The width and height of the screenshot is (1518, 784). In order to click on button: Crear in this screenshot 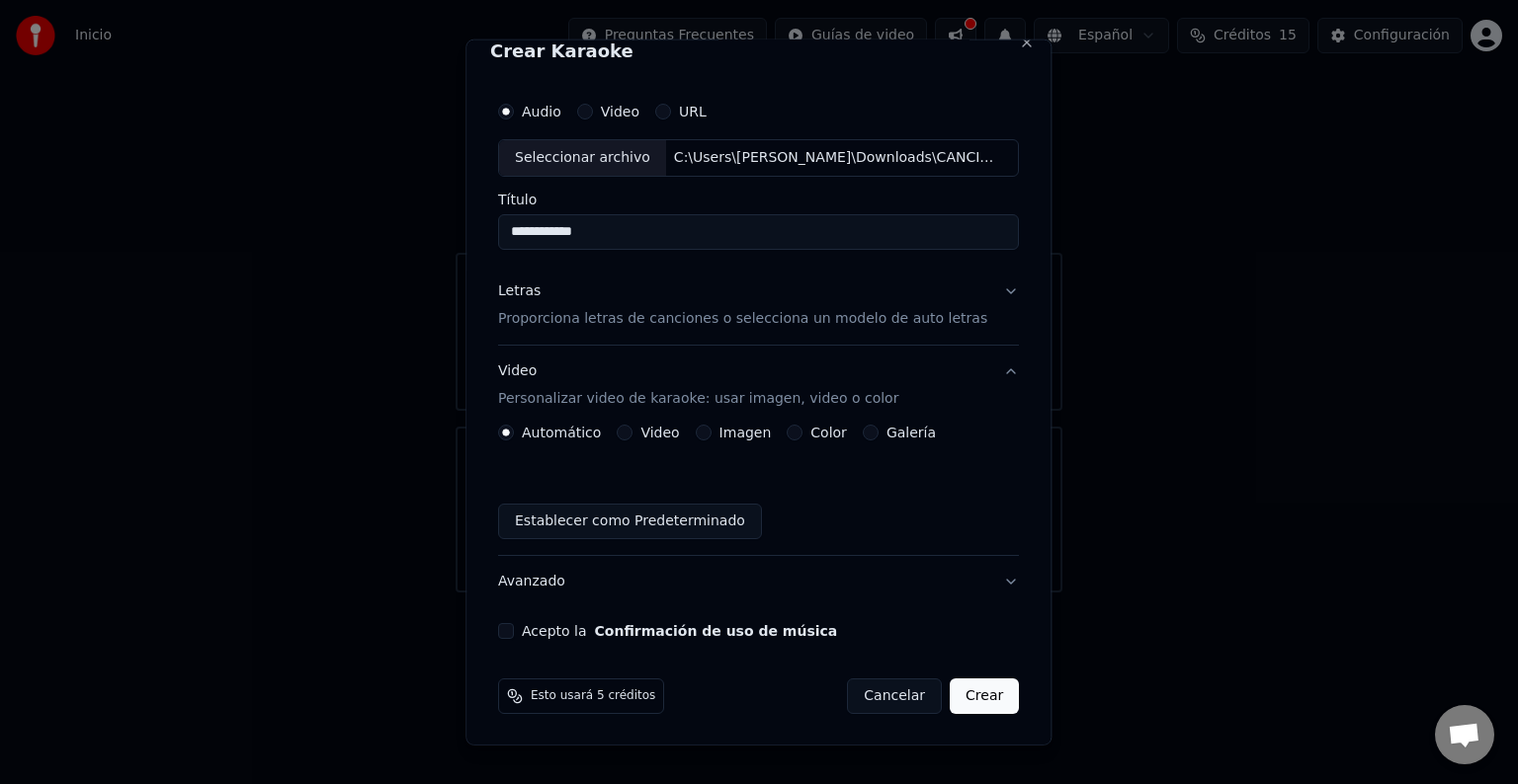, I will do `click(984, 696)`.